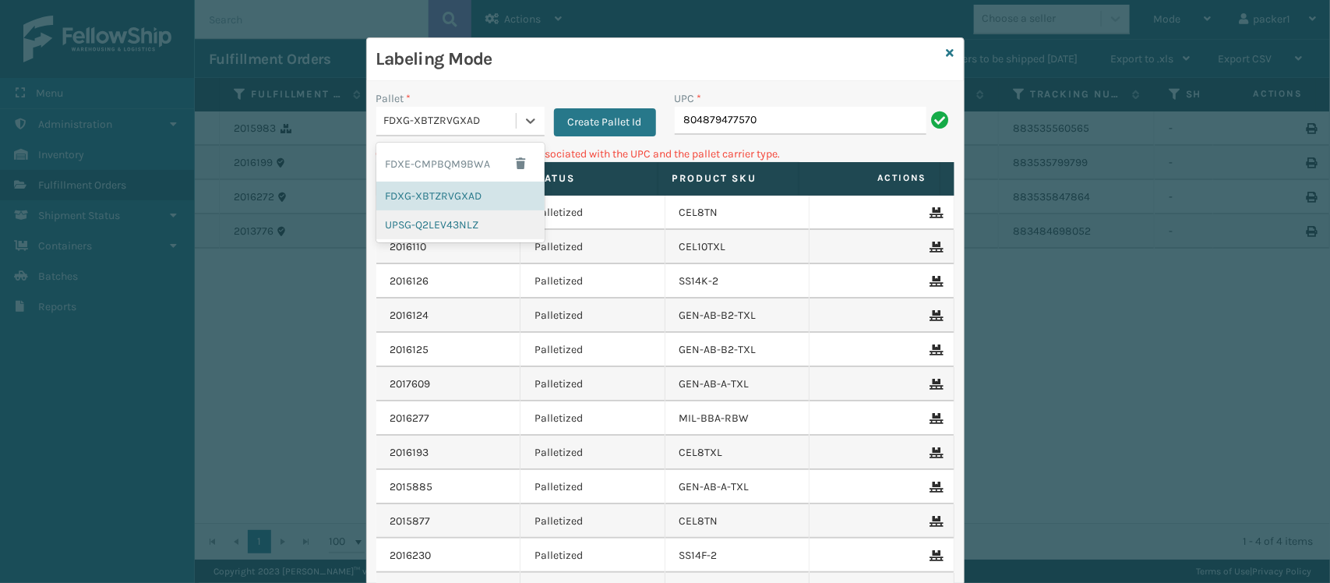 The height and width of the screenshot is (583, 1330). I want to click on td: MIL-BBA-RBW, so click(738, 418).